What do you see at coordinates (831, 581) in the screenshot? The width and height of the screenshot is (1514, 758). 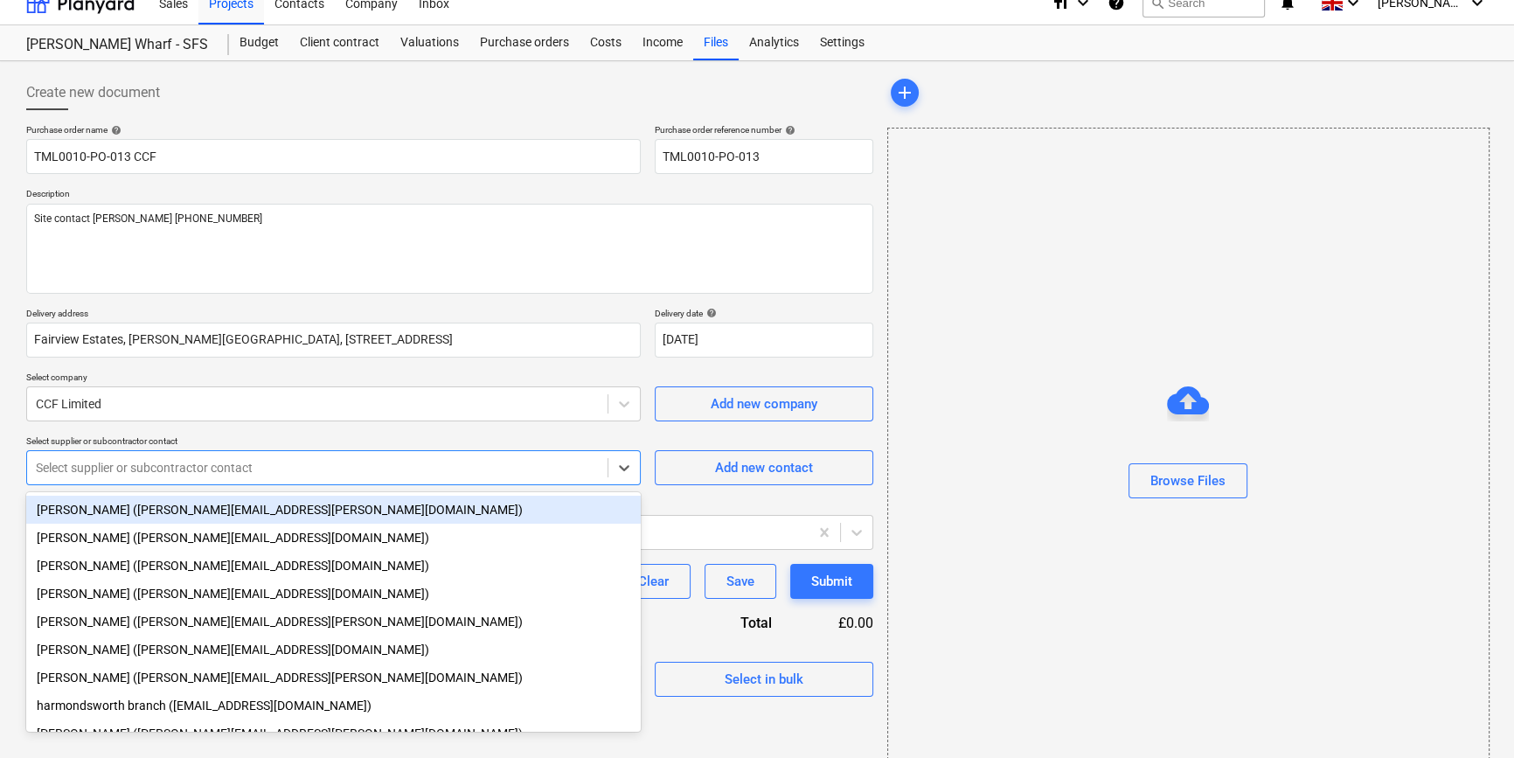 I see `button: Submit` at bounding box center [831, 581].